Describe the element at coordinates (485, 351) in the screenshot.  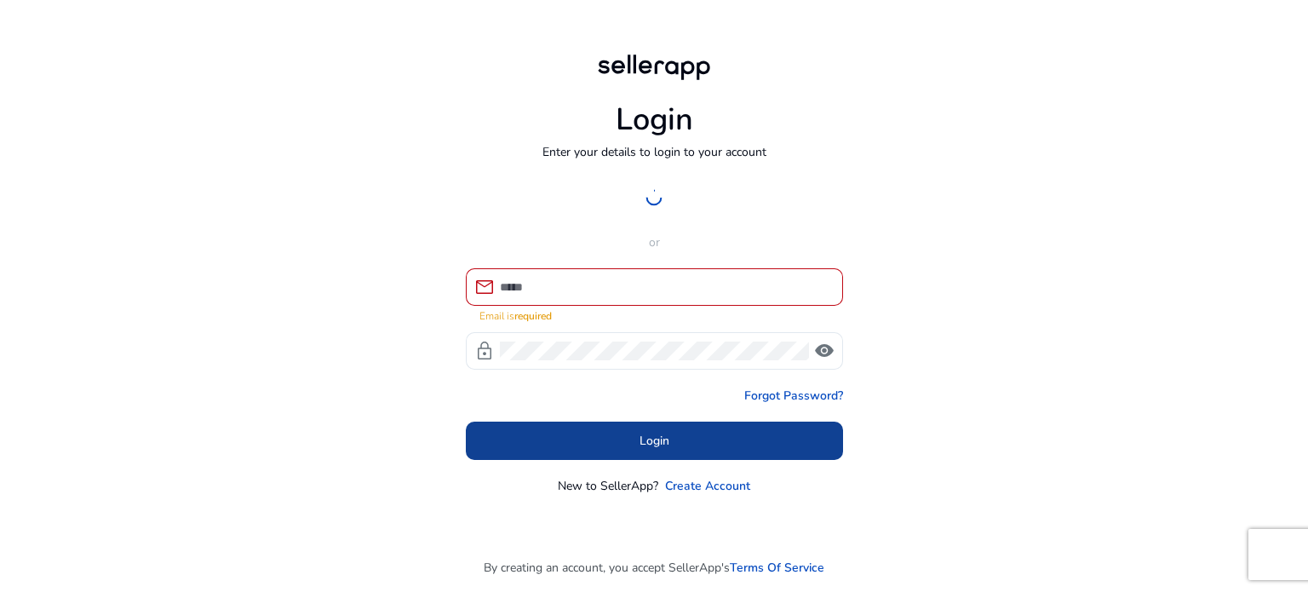
I see `span: lock` at that location.